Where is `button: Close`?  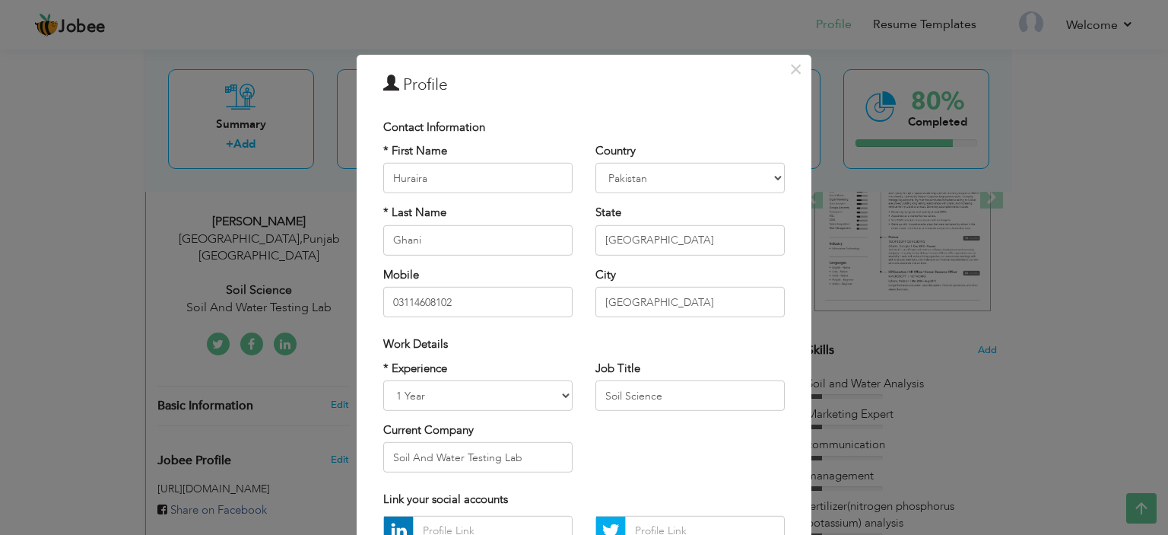 button: Close is located at coordinates (796, 68).